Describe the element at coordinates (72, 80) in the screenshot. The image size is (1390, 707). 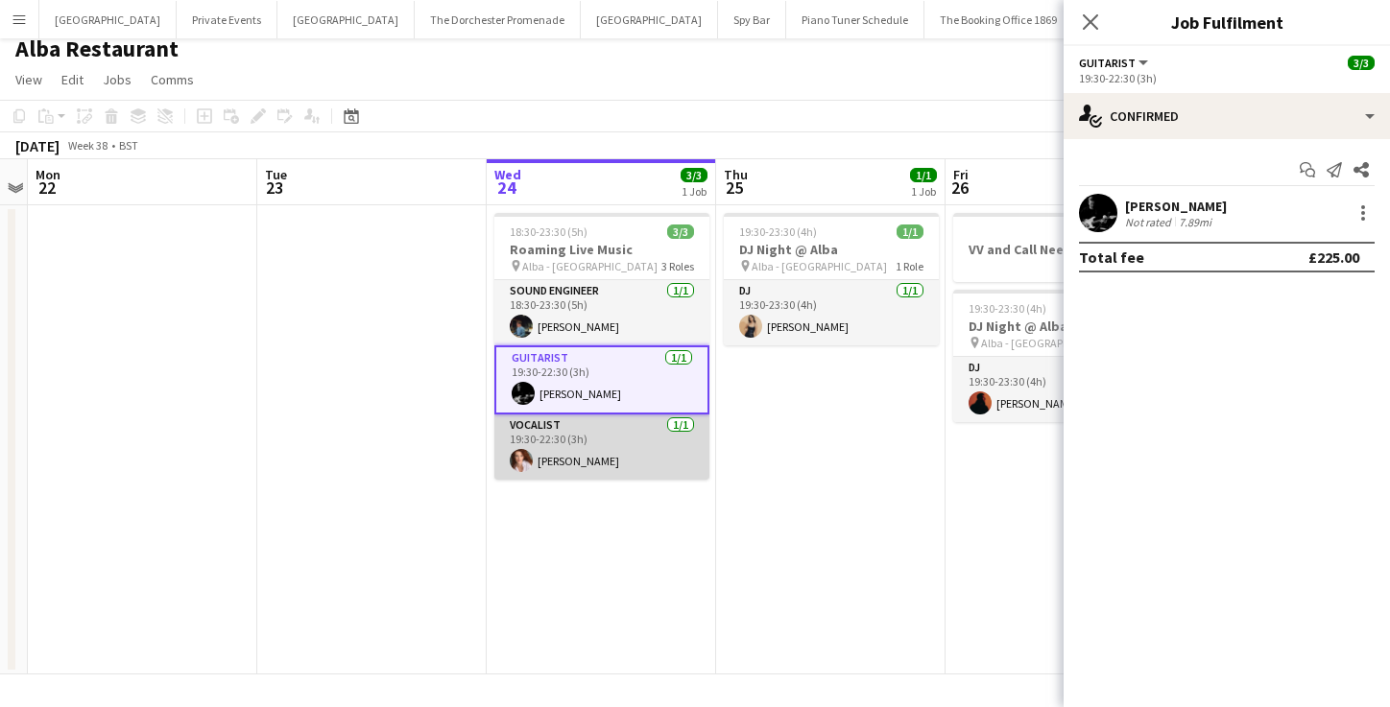
I see `a: Edit` at that location.